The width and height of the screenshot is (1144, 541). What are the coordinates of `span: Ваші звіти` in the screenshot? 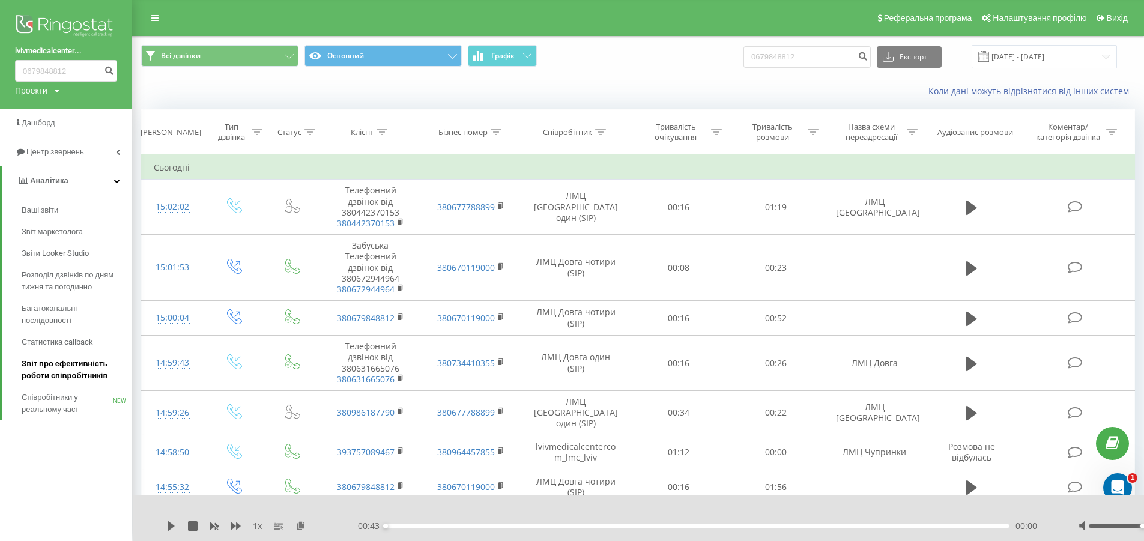 It's located at (40, 210).